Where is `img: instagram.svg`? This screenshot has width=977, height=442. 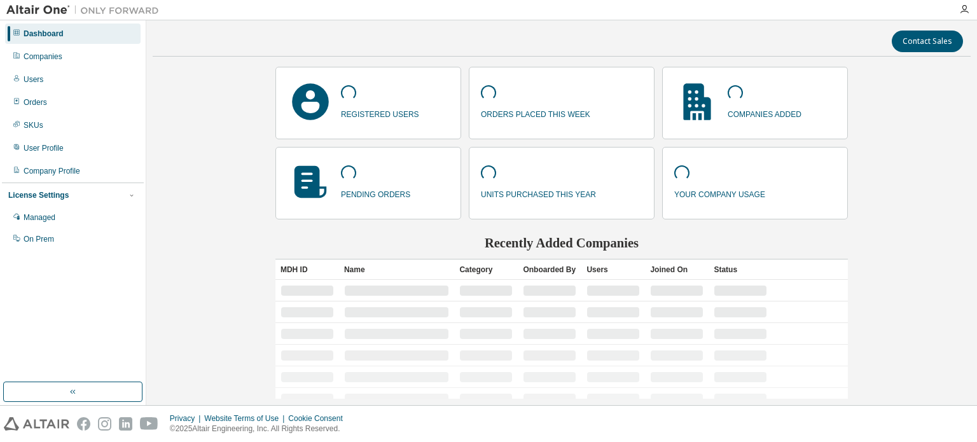
img: instagram.svg is located at coordinates (104, 423).